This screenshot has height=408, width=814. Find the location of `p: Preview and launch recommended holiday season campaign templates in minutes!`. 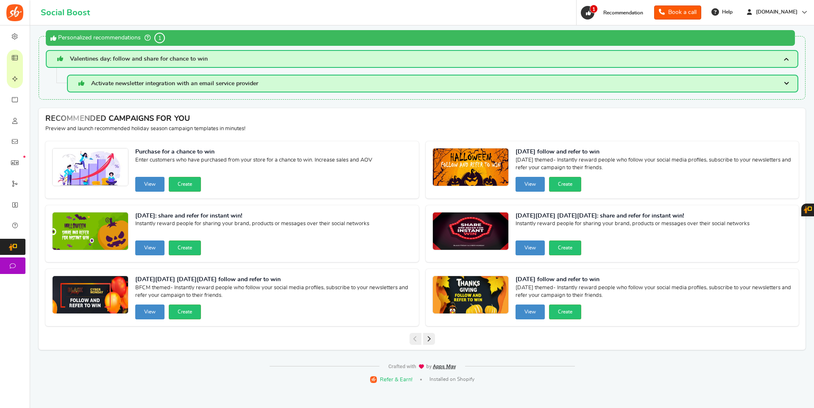

p: Preview and launch recommended holiday season campaign templates in minutes! is located at coordinates (422, 129).